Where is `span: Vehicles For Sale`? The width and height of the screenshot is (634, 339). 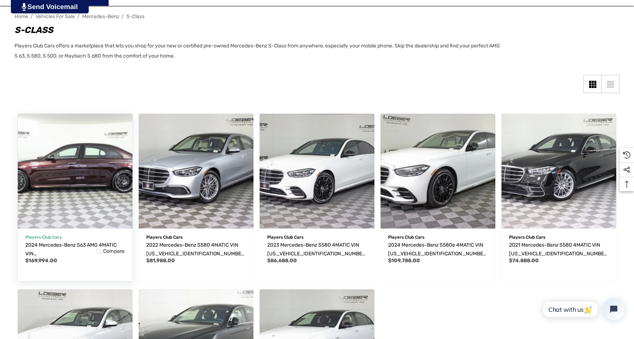
span: Vehicles For Sale is located at coordinates (55, 16).